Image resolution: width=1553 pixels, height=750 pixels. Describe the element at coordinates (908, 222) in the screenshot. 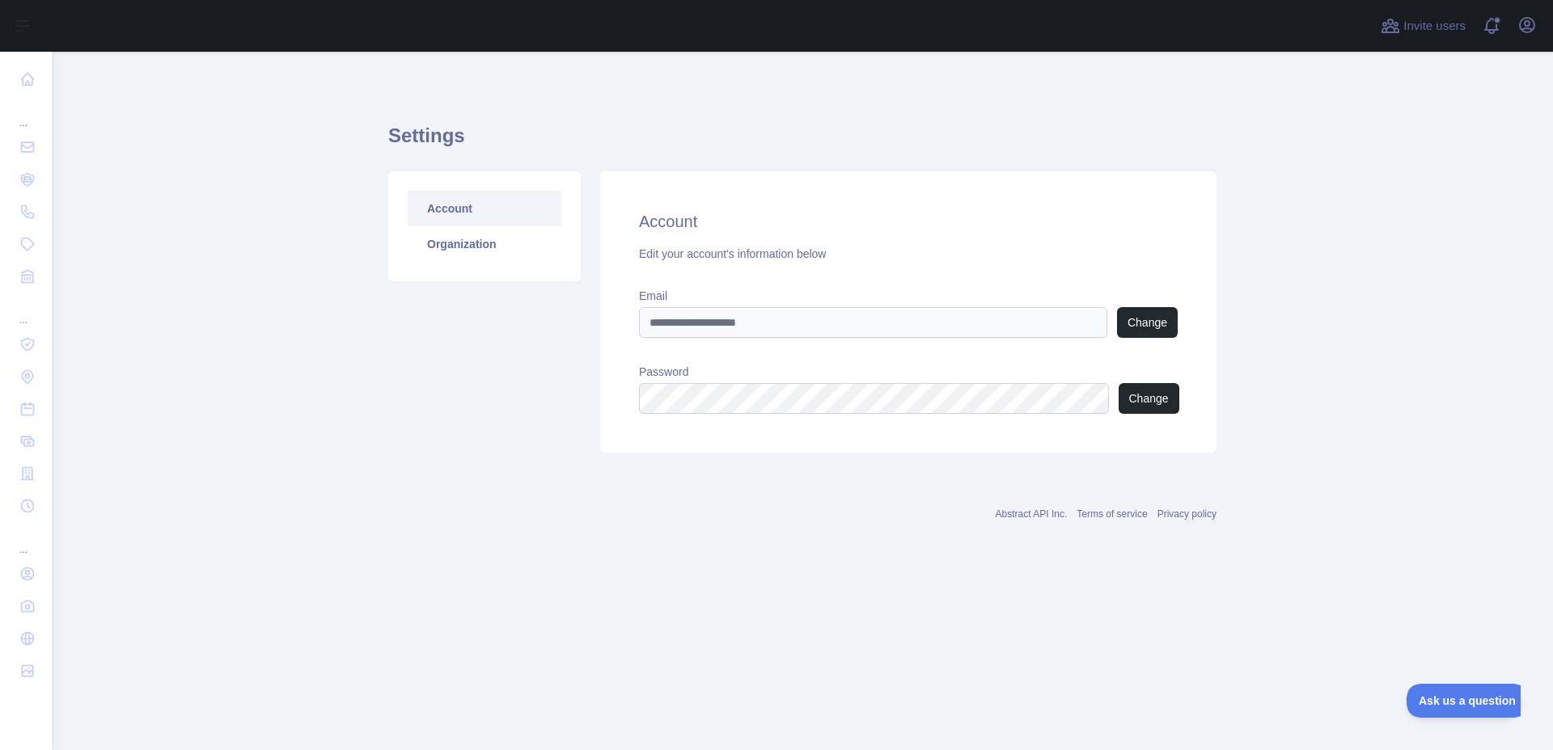

I see `h2: Account` at that location.